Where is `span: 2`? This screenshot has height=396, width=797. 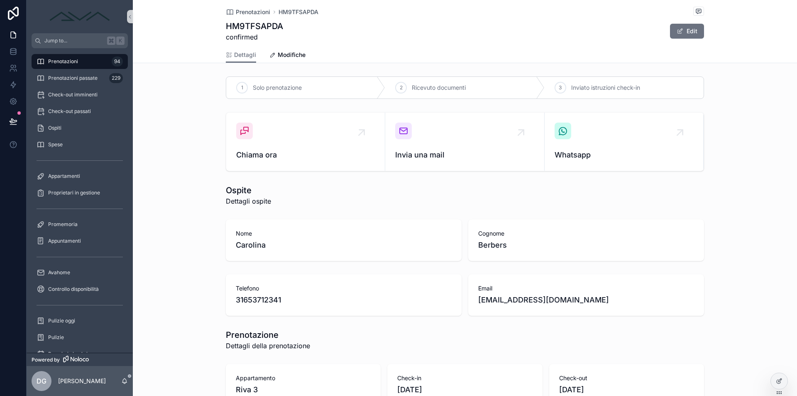 span: 2 is located at coordinates (401, 88).